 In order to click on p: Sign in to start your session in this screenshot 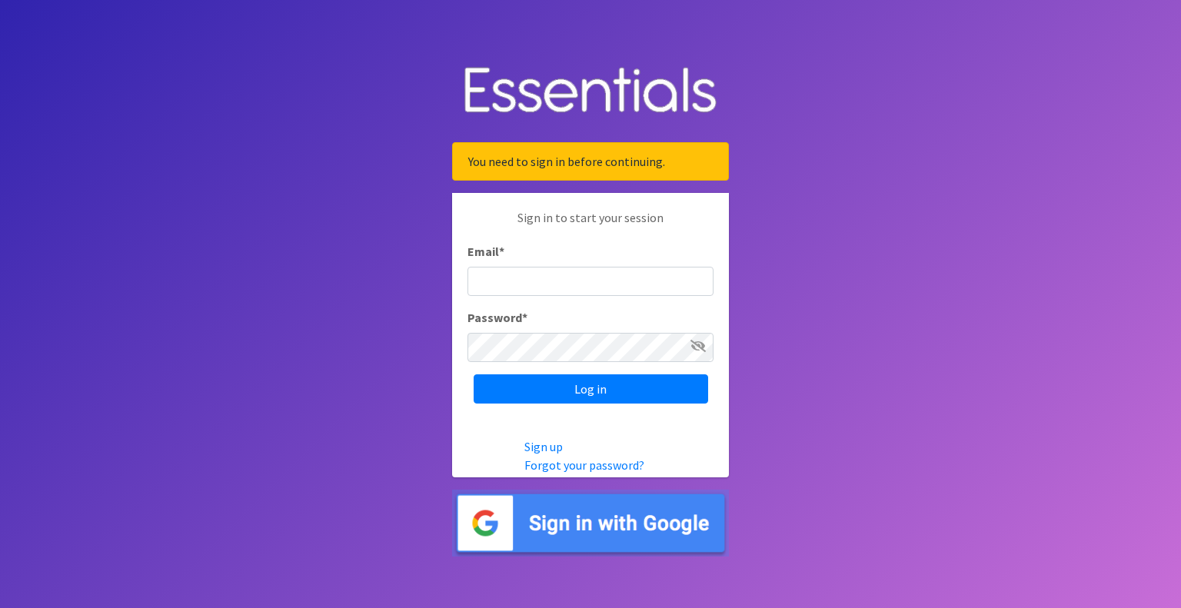, I will do `click(591, 225)`.